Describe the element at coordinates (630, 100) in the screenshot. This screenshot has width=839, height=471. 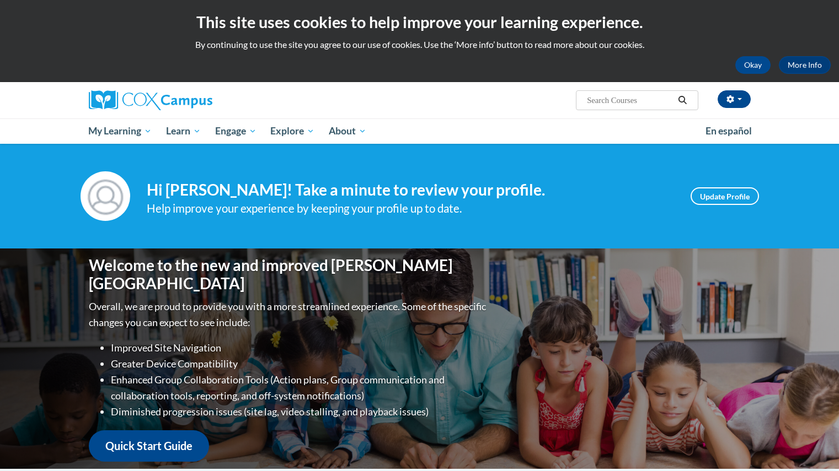
I see `input: Search Courses` at that location.